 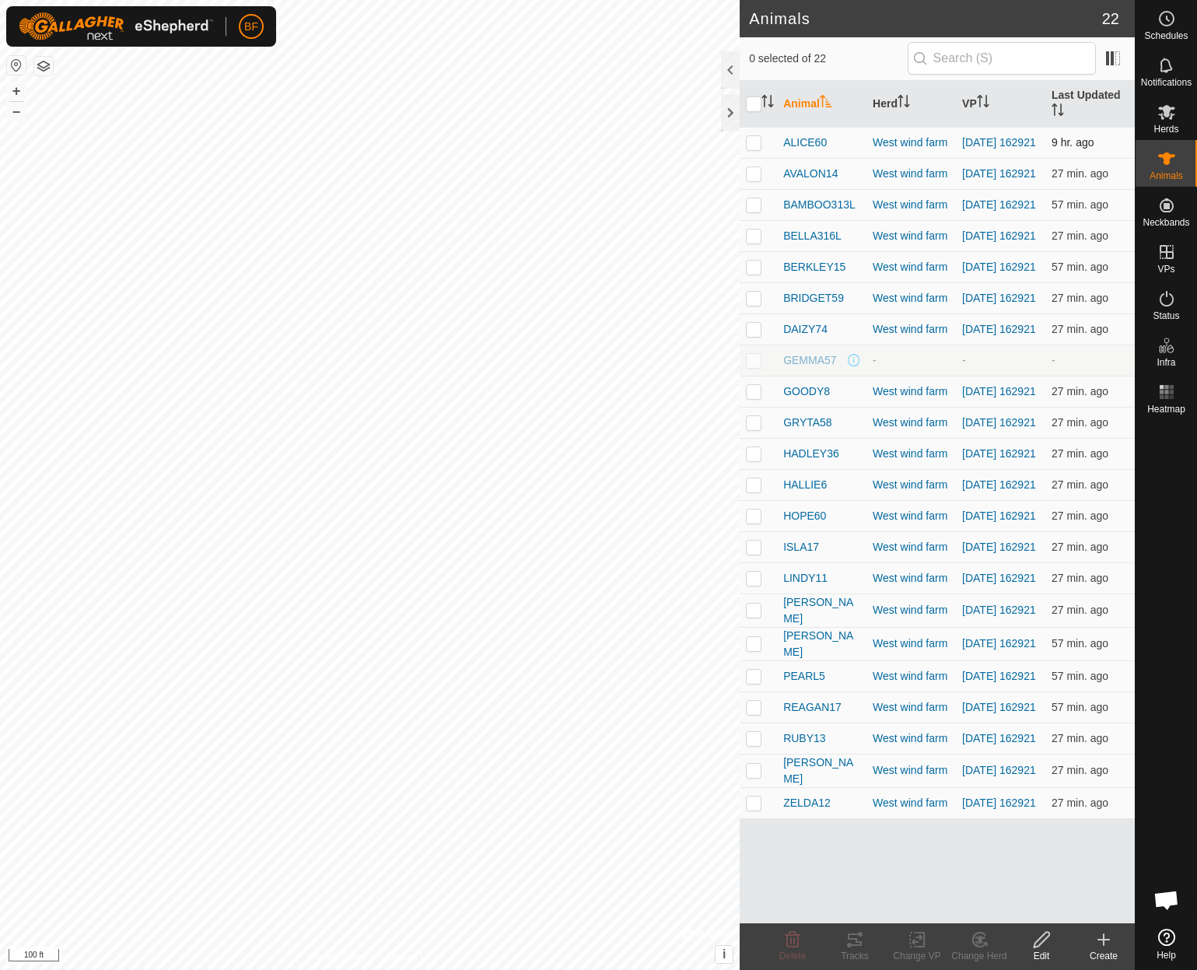 I want to click on div: Tracks, so click(x=855, y=956).